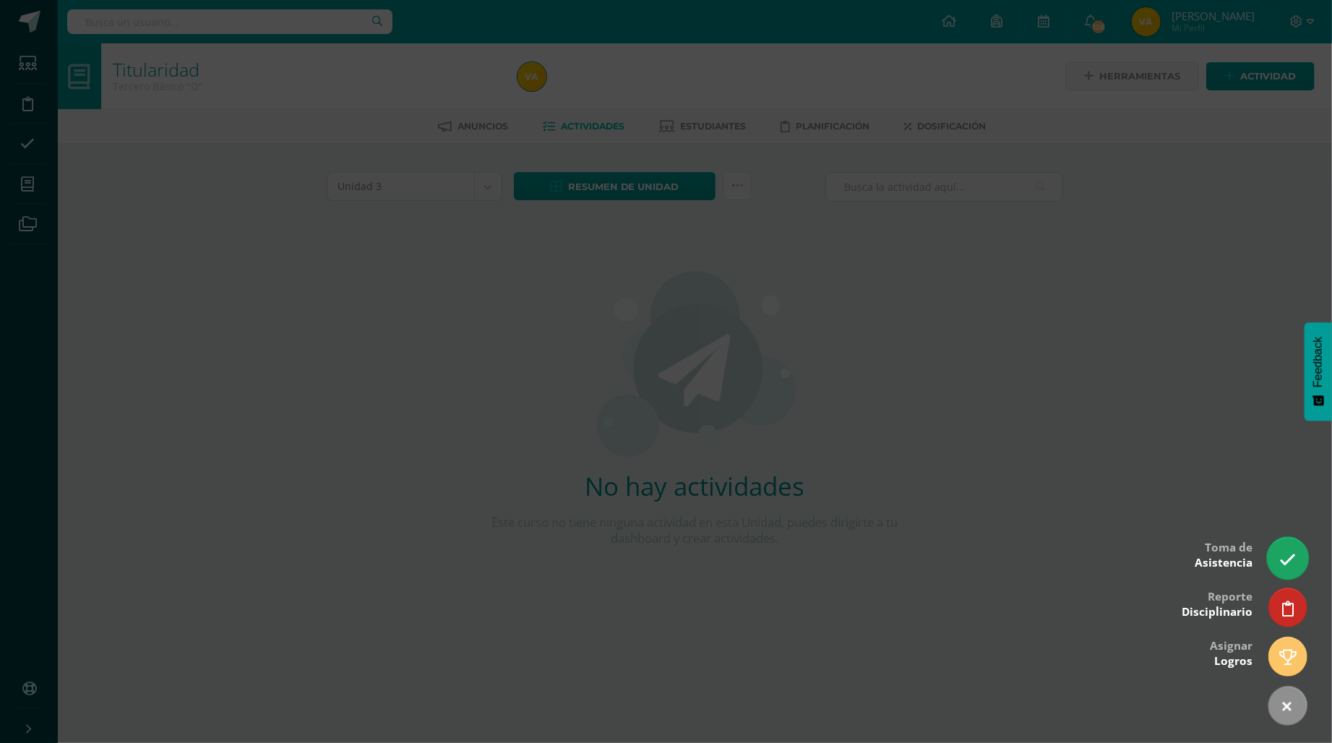 The width and height of the screenshot is (1332, 743). Describe the element at coordinates (1217, 612) in the screenshot. I see `span: Disciplinario` at that location.